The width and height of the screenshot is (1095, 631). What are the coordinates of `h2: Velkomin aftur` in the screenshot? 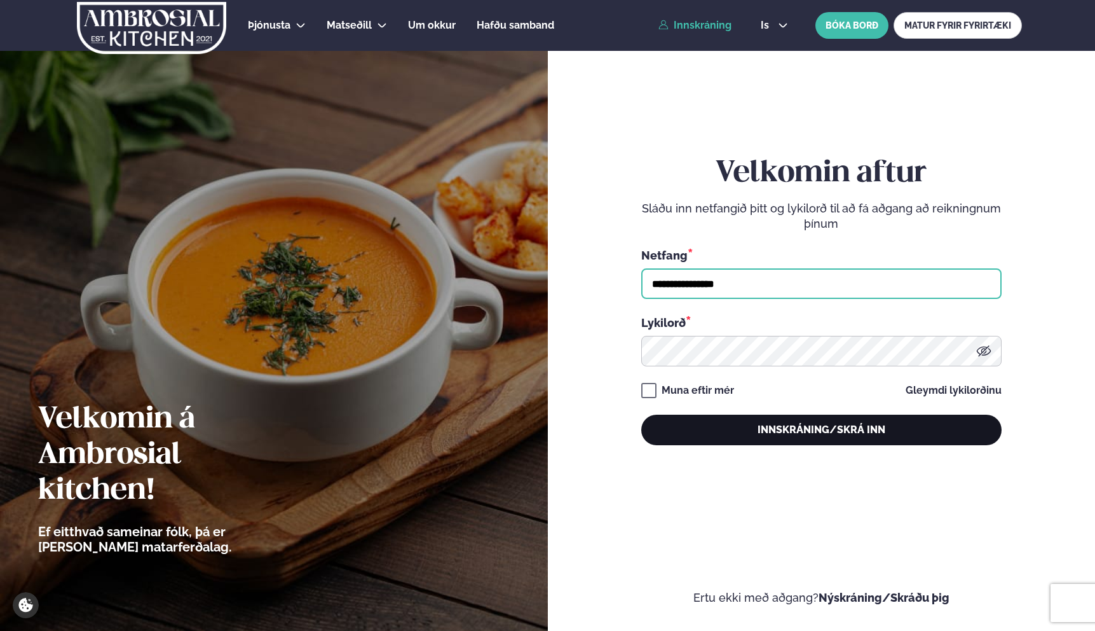 It's located at (821, 174).